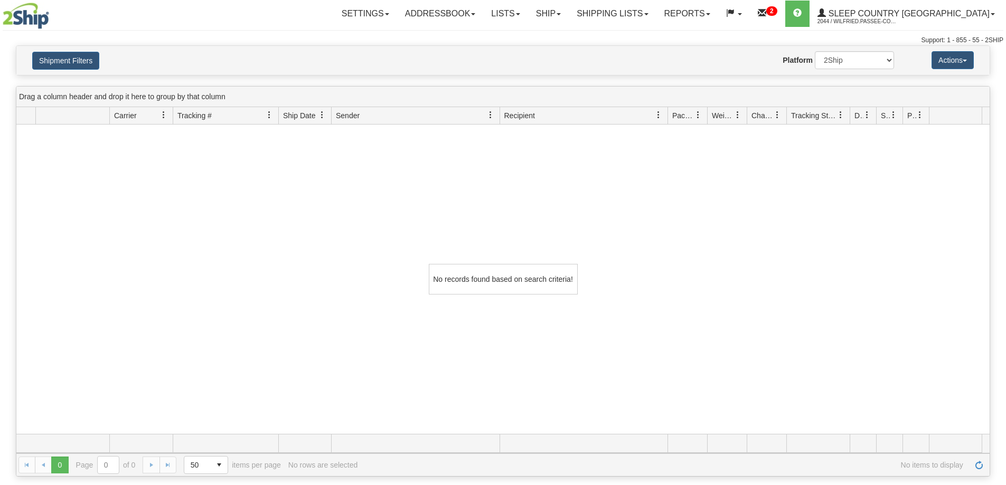  Describe the element at coordinates (857, 22) in the screenshot. I see `span: 2044 / Wilfried.Passee-Coutrin` at that location.